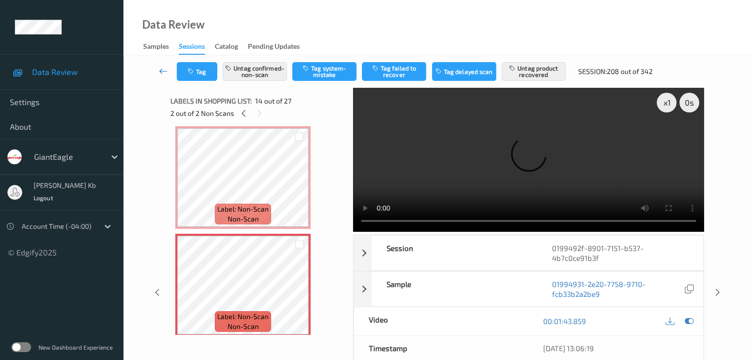  Describe the element at coordinates (620, 253) in the screenshot. I see `div: 0199492f-8901-7151-b537-4b7c0ce91b3f` at that location.